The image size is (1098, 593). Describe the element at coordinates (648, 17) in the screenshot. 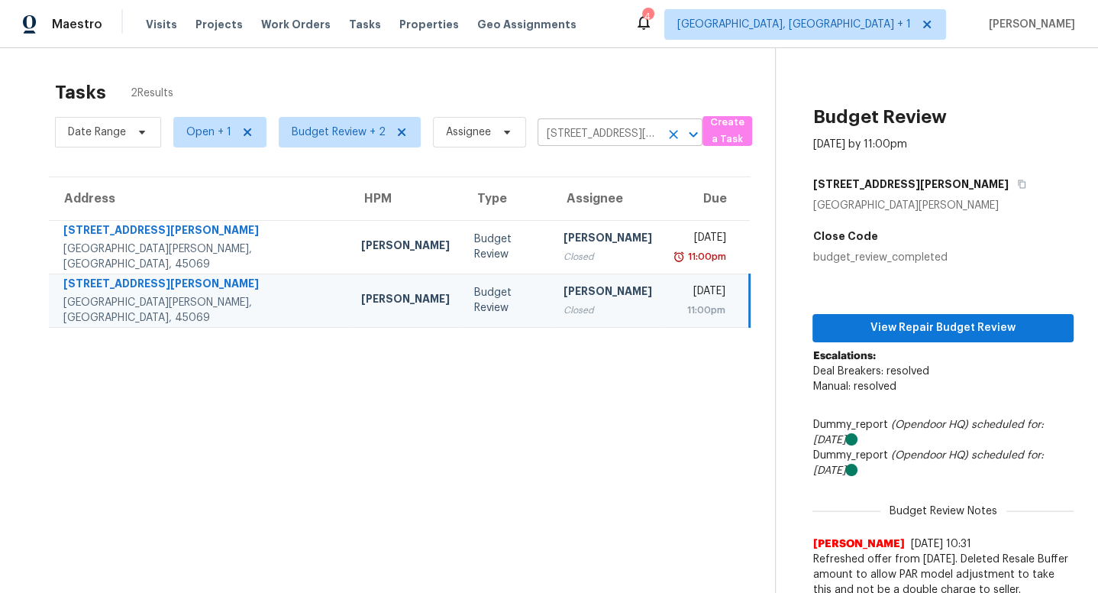

I see `div: 4` at that location.